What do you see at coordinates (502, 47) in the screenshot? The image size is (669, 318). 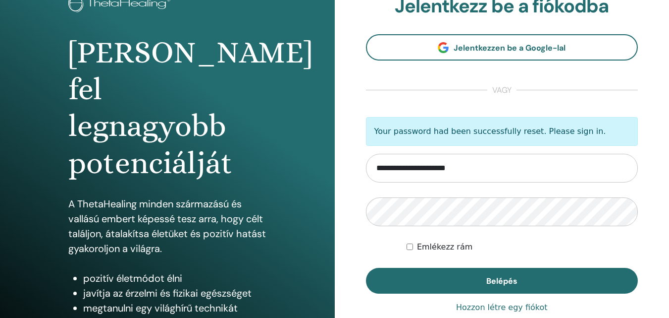 I see `a: Jelentkezzen be a Google-lal` at bounding box center [502, 47].